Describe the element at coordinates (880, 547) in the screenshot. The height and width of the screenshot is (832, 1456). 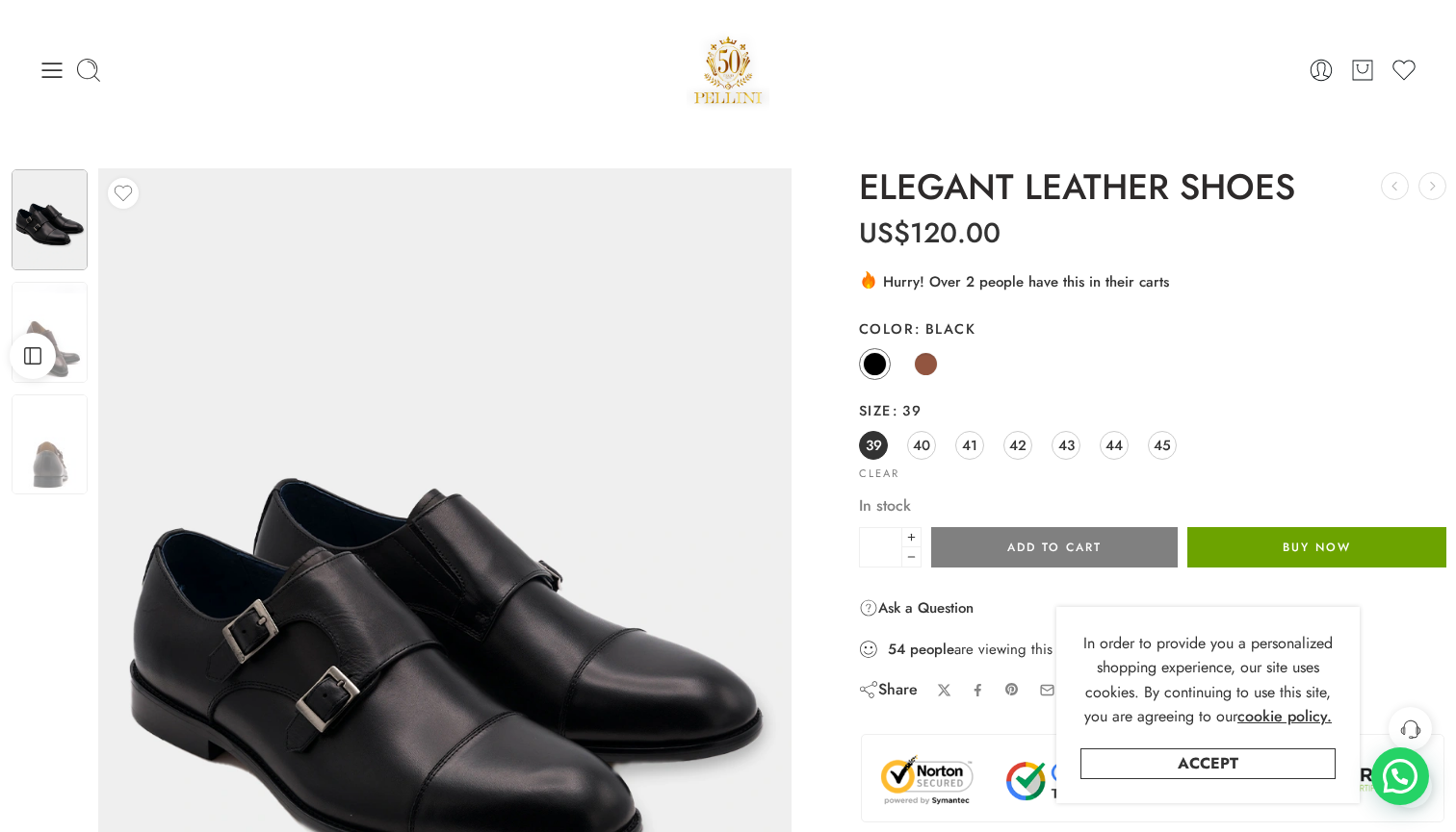
I see `input: Product quantity` at that location.